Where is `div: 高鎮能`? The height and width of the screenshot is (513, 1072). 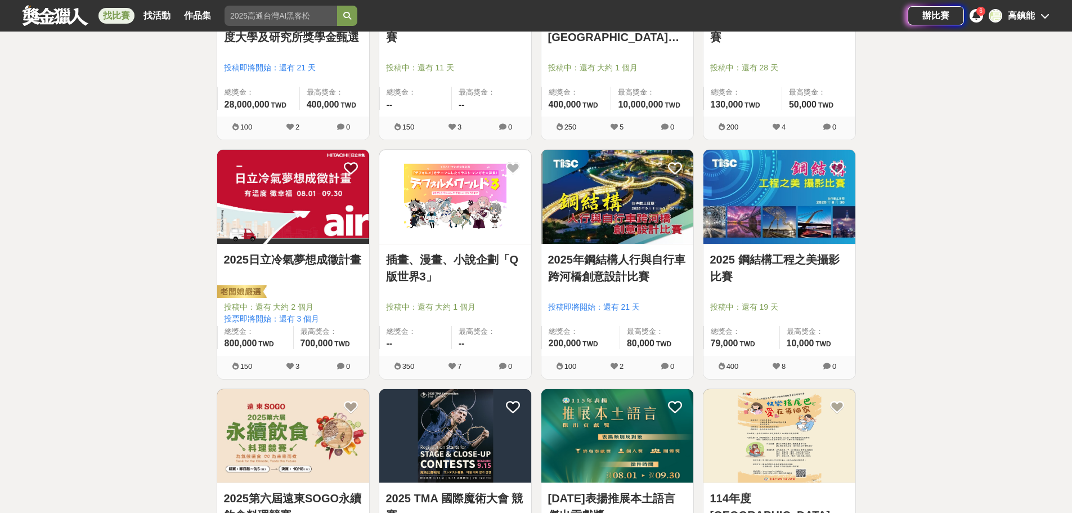 div: 高鎮能 is located at coordinates (1021, 16).